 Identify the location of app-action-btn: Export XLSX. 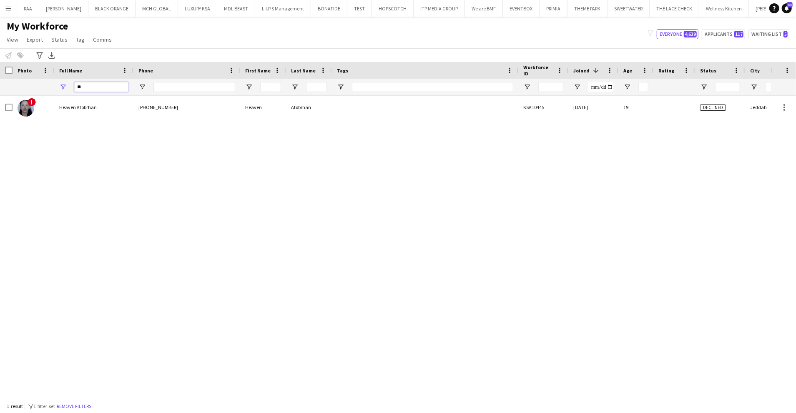
(52, 55).